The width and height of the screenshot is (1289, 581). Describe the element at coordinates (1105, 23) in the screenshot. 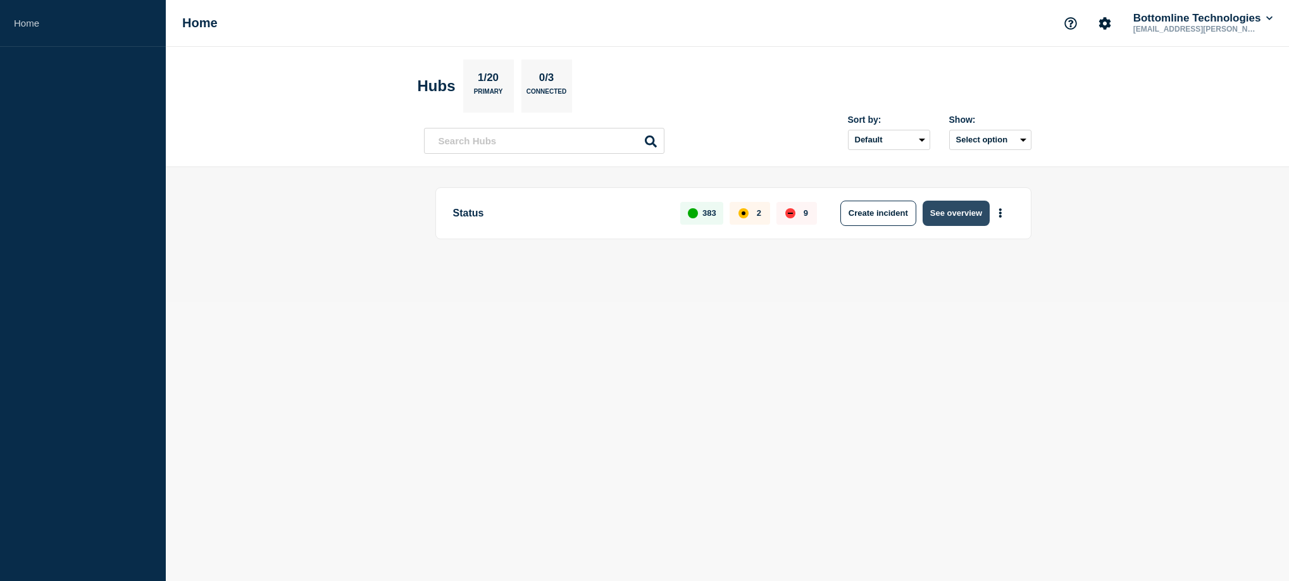

I see `button: Account settings` at that location.